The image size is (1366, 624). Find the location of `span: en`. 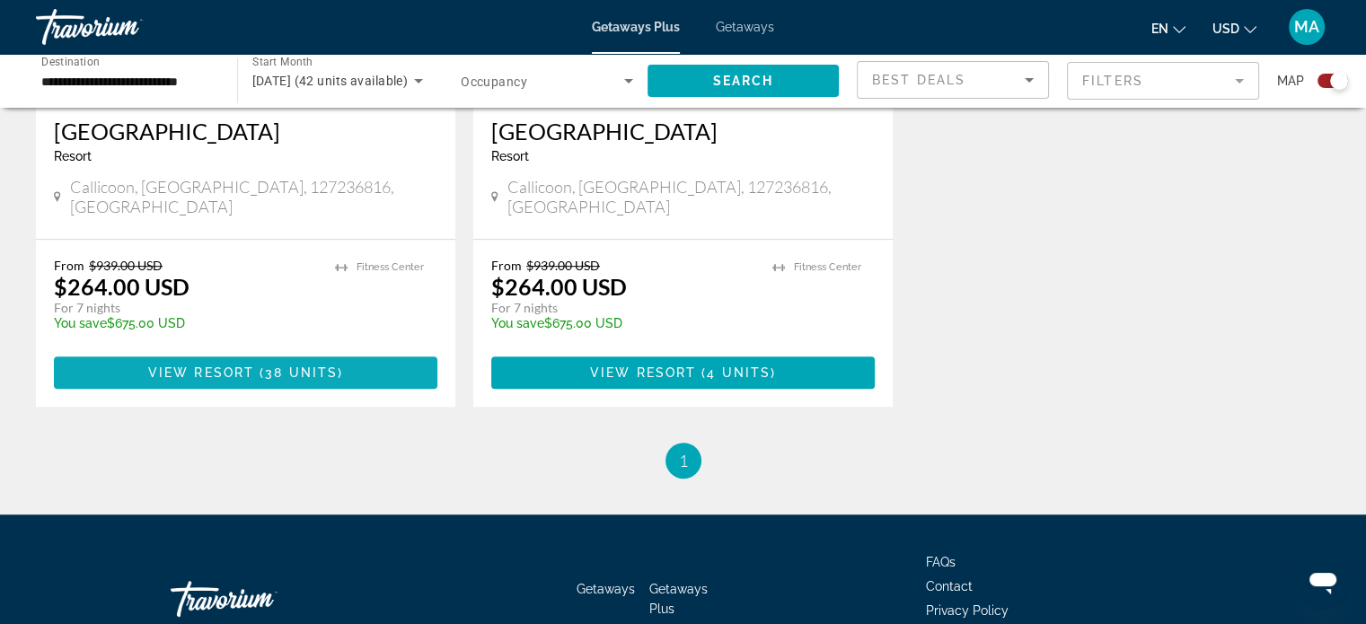

span: en is located at coordinates (1160, 29).